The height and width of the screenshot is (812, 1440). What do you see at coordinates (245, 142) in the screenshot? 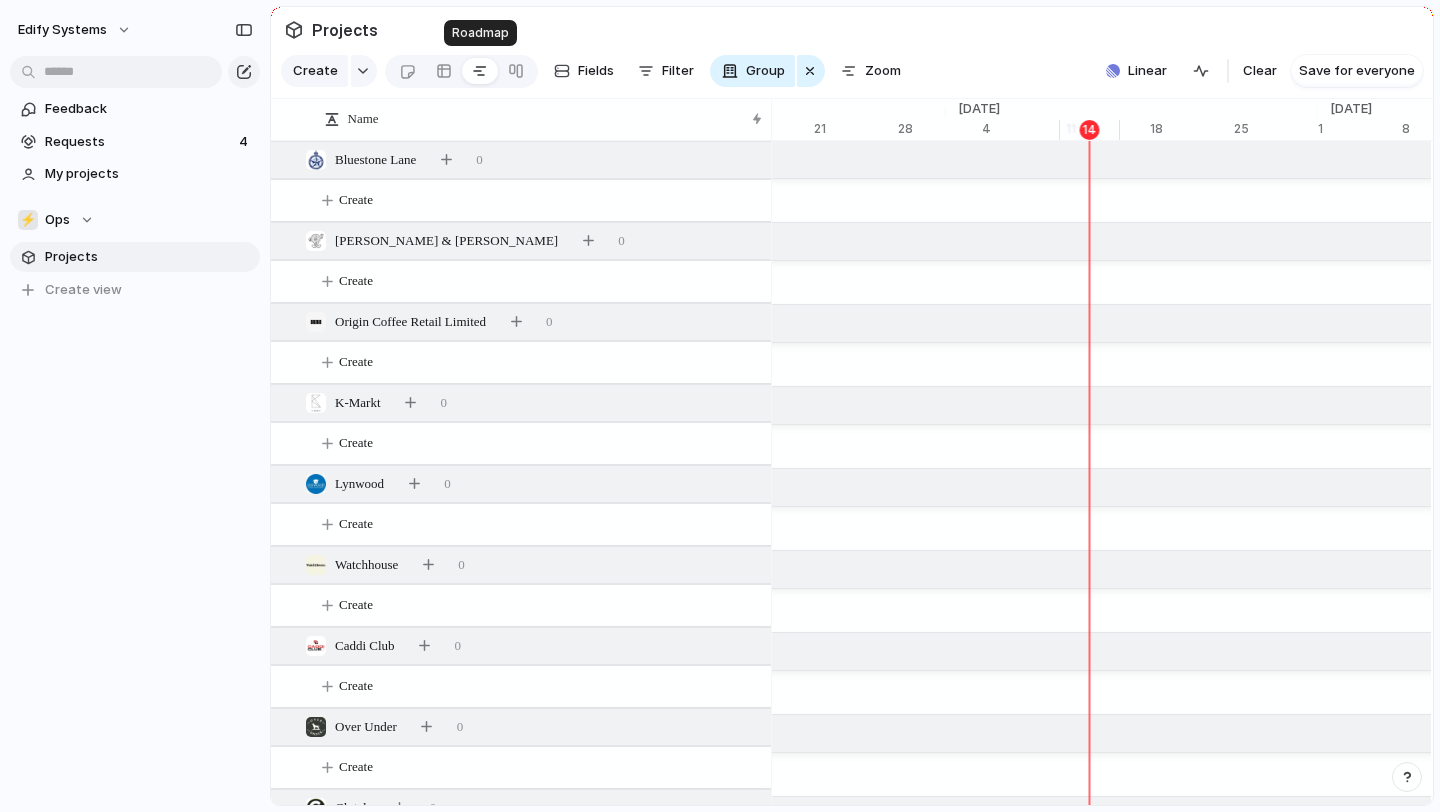
I see `span: 4` at bounding box center [245, 142].